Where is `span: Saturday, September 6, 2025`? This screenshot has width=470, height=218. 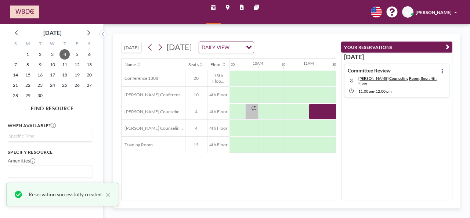
span: Saturday, September 6, 2025 is located at coordinates (89, 54).